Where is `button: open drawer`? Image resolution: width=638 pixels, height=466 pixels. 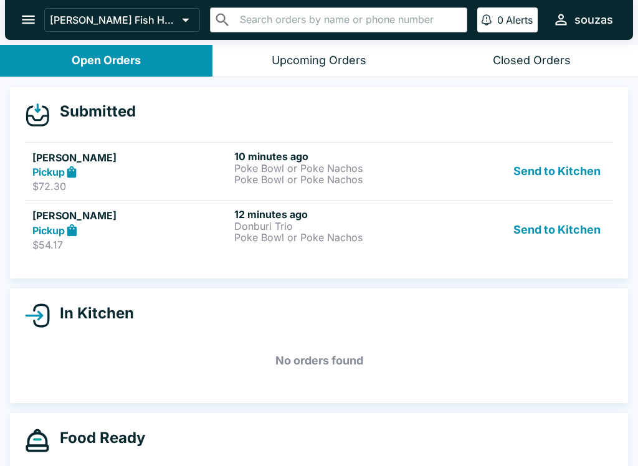
button: open drawer is located at coordinates (28, 19).